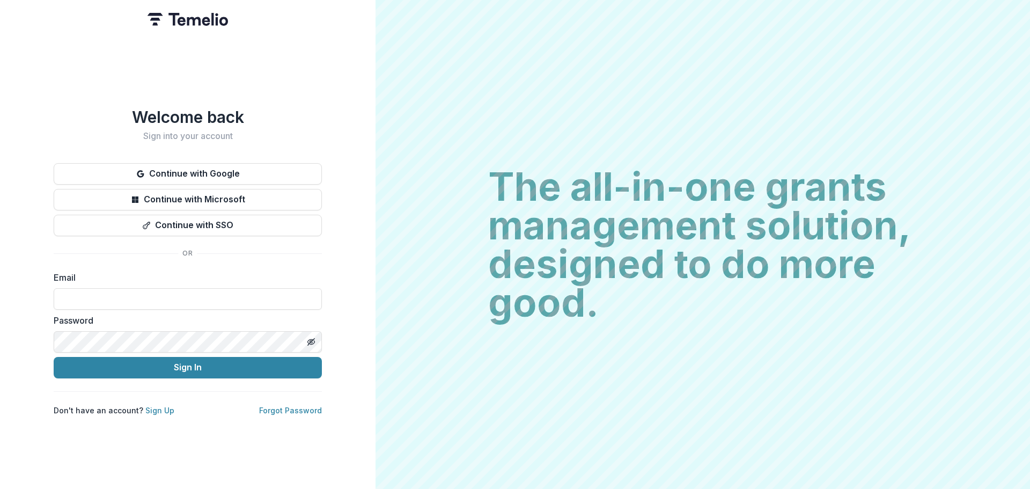  I want to click on p: Don't have an account?, so click(114, 410).